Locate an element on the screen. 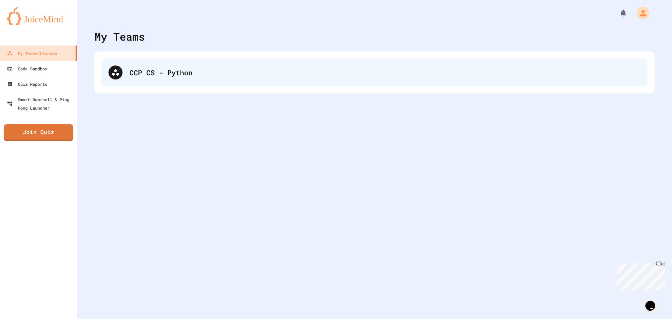  div: Chat with us now!Close is located at coordinates (26, 23).